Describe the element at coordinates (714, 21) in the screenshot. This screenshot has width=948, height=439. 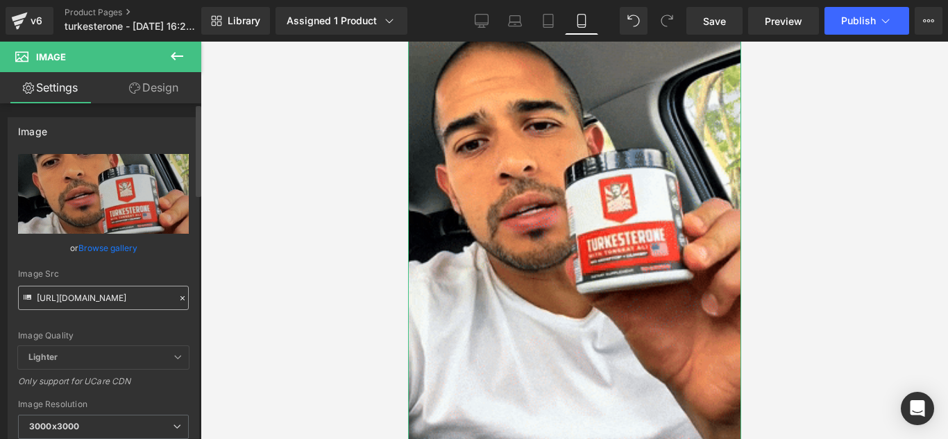
I see `span: Save` at that location.